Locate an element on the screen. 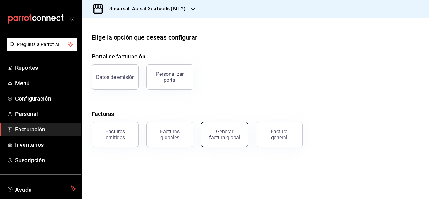 The width and height of the screenshot is (429, 199). h4: Facturas is located at coordinates (256, 114).